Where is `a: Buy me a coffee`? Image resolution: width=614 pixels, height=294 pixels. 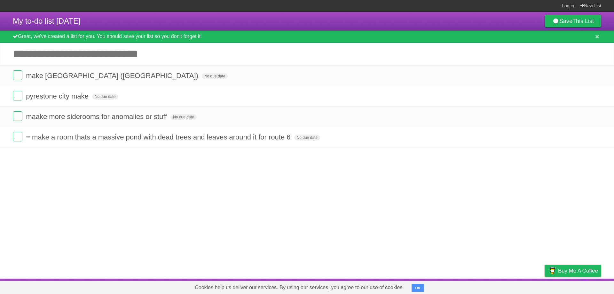
a: Buy me a coffee is located at coordinates (573, 271).